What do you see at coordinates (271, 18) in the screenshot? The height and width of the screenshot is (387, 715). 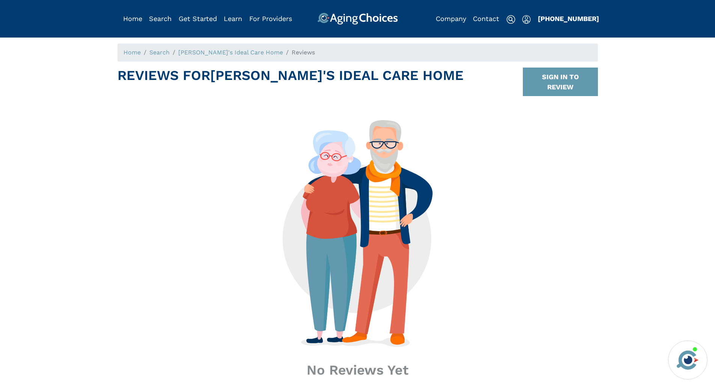 I see `a: For Providers` at bounding box center [271, 18].